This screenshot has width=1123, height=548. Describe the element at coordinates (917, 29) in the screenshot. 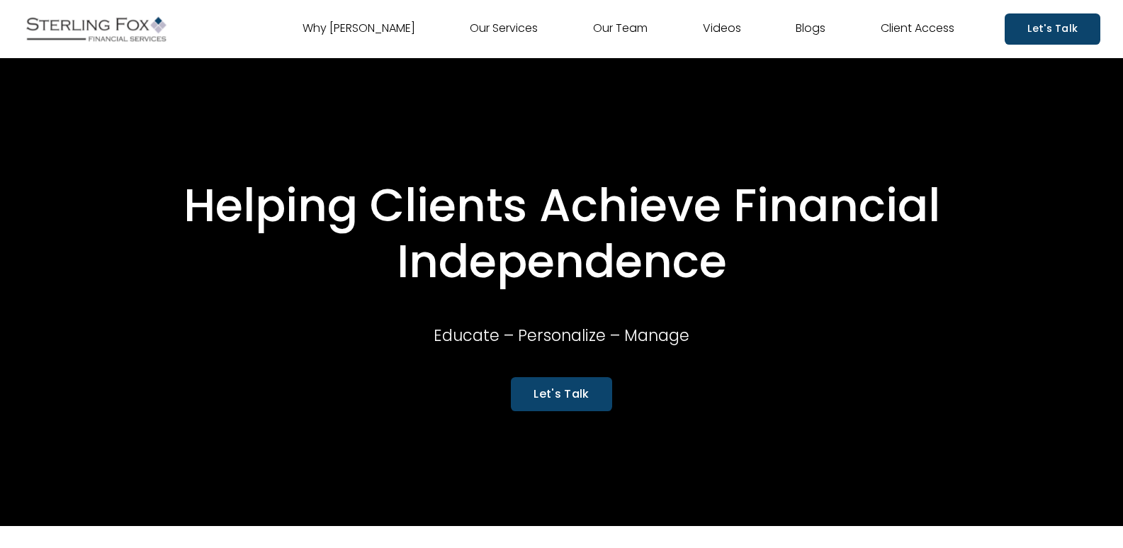

I see `a: Client Access` at that location.